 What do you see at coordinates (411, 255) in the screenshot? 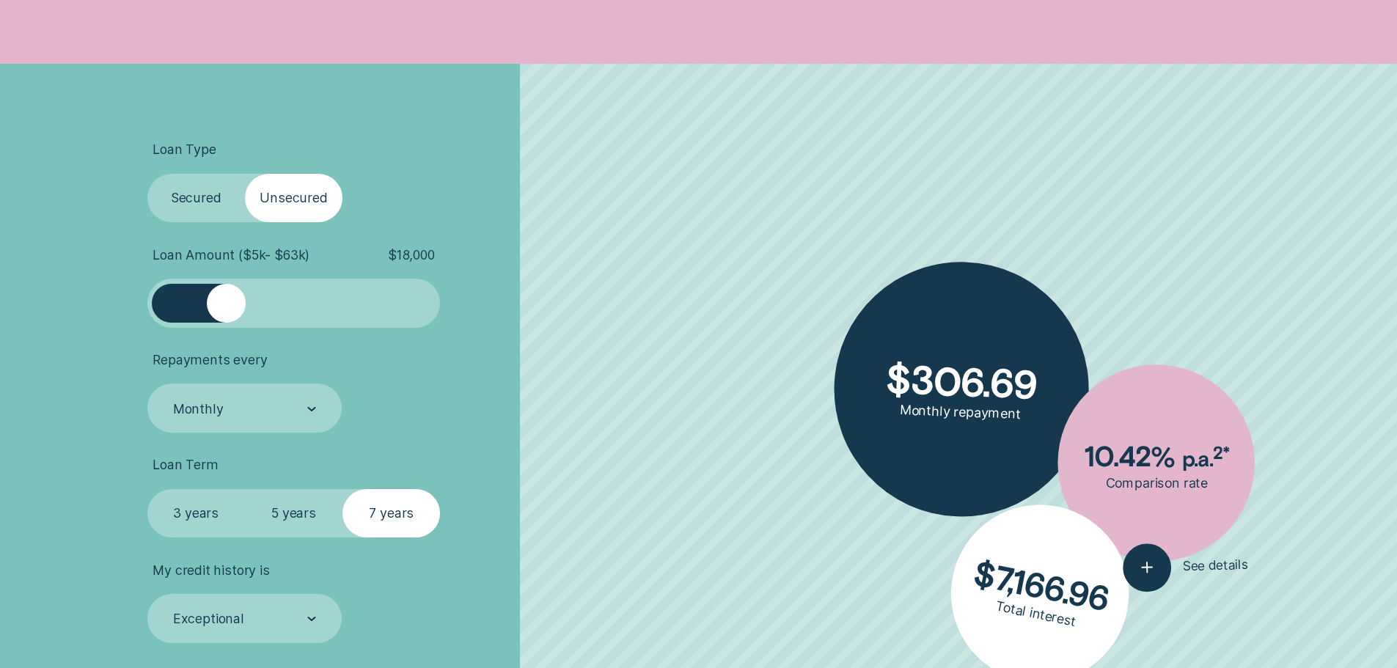
I see `span: $ 18,000` at bounding box center [411, 255].